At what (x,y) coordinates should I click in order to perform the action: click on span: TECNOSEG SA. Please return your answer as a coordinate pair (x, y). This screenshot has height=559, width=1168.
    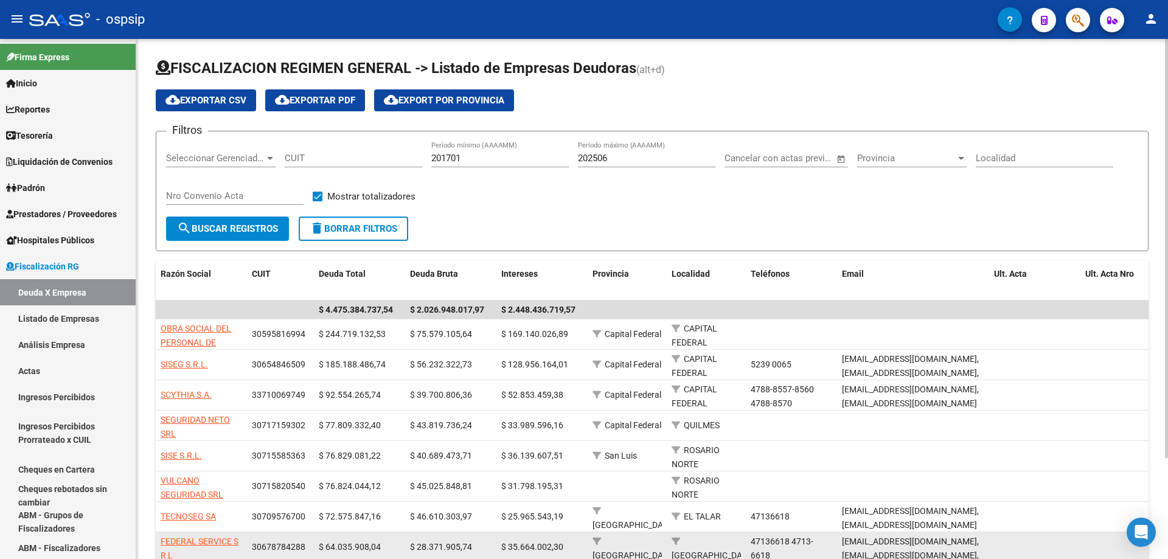
    Looking at the image, I should click on (188, 516).